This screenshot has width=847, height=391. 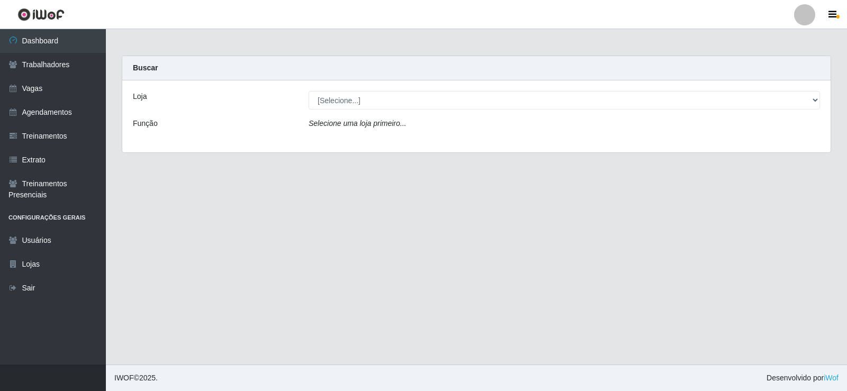 I want to click on span: © 2025 ., so click(x=136, y=378).